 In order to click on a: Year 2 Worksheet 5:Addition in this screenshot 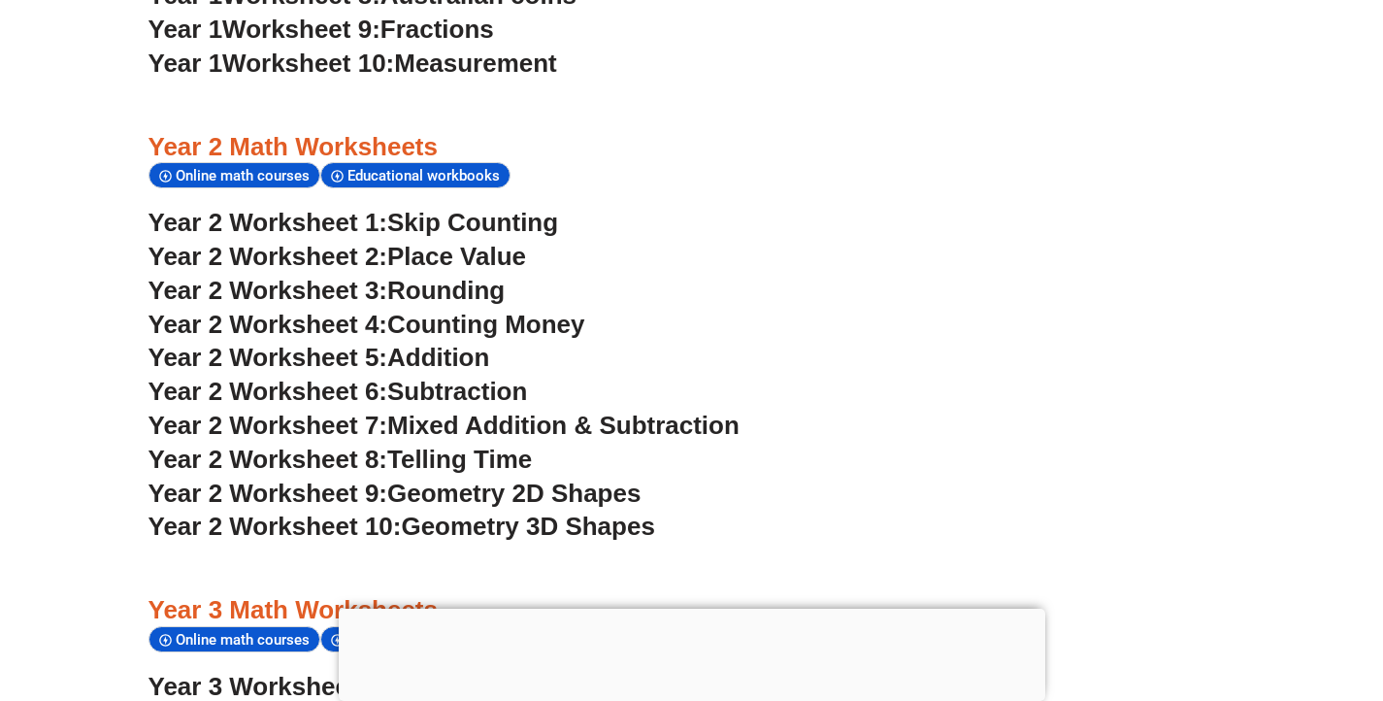, I will do `click(319, 357)`.